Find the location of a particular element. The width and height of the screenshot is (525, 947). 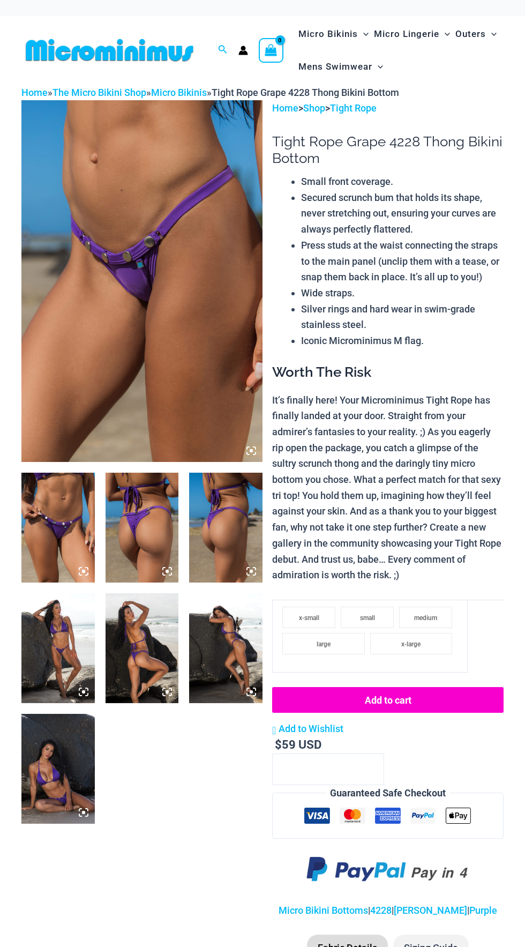

span: large is located at coordinates (324, 644).